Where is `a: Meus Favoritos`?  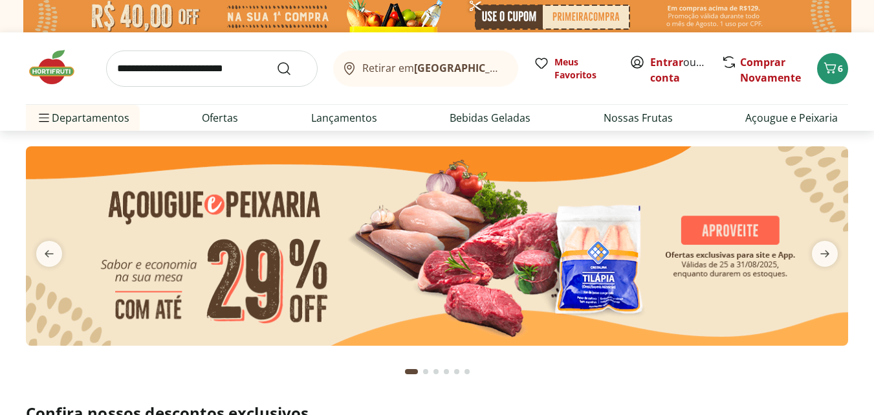 a: Meus Favoritos is located at coordinates (574, 69).